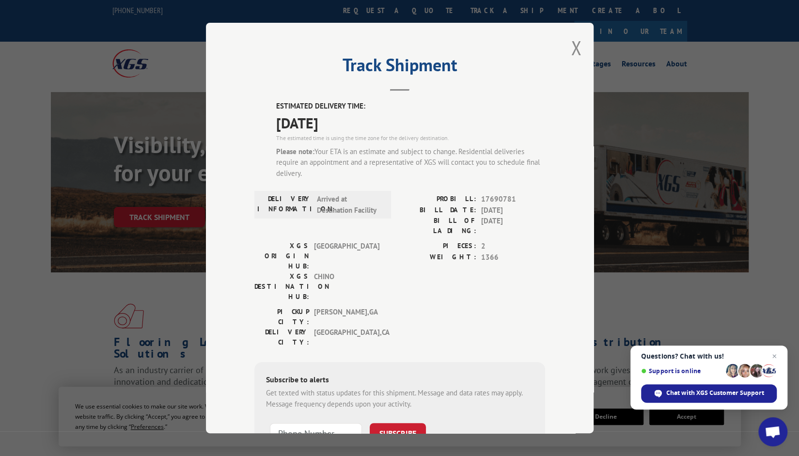 The width and height of the screenshot is (799, 456). Describe the element at coordinates (350, 205) in the screenshot. I see `span: Arrived at Destination Facility` at that location.